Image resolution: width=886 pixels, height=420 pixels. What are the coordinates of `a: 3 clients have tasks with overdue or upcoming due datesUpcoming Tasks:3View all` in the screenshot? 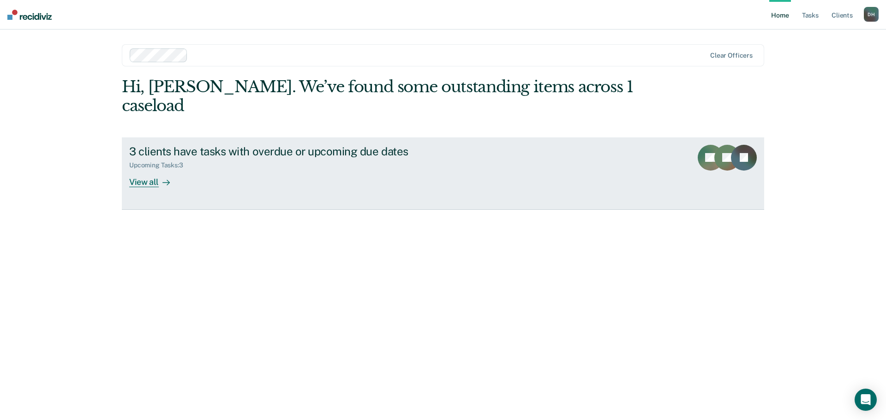 It's located at (443, 173).